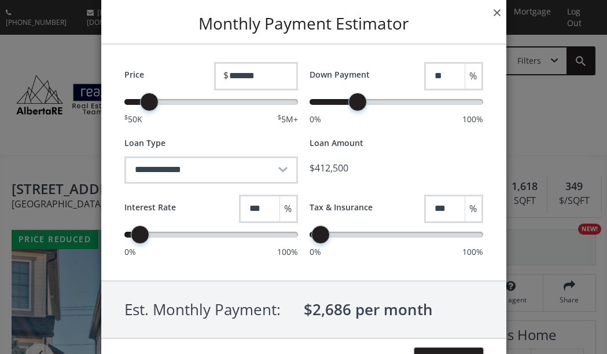  I want to click on span: Est. Monthly Payment:, so click(214, 309).